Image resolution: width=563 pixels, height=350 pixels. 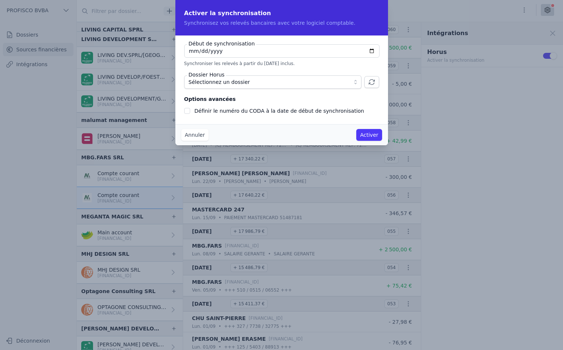 I want to click on button: Activer, so click(x=369, y=135).